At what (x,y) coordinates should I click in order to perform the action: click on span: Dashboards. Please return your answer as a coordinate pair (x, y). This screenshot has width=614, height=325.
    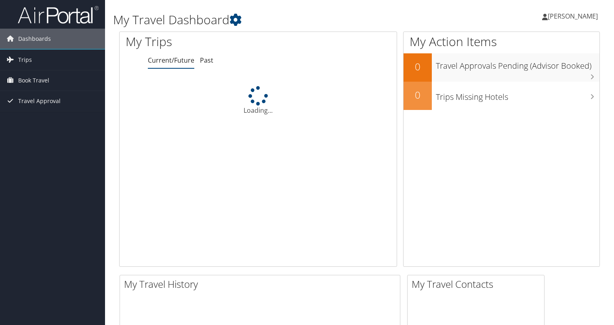
    Looking at the image, I should click on (34, 39).